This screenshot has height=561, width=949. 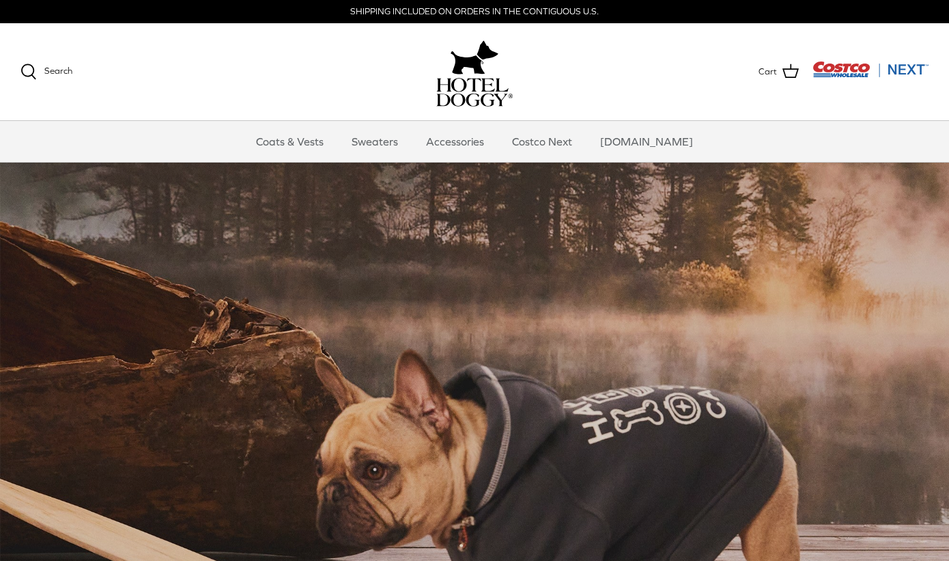 I want to click on a: Coats & Vests, so click(x=290, y=141).